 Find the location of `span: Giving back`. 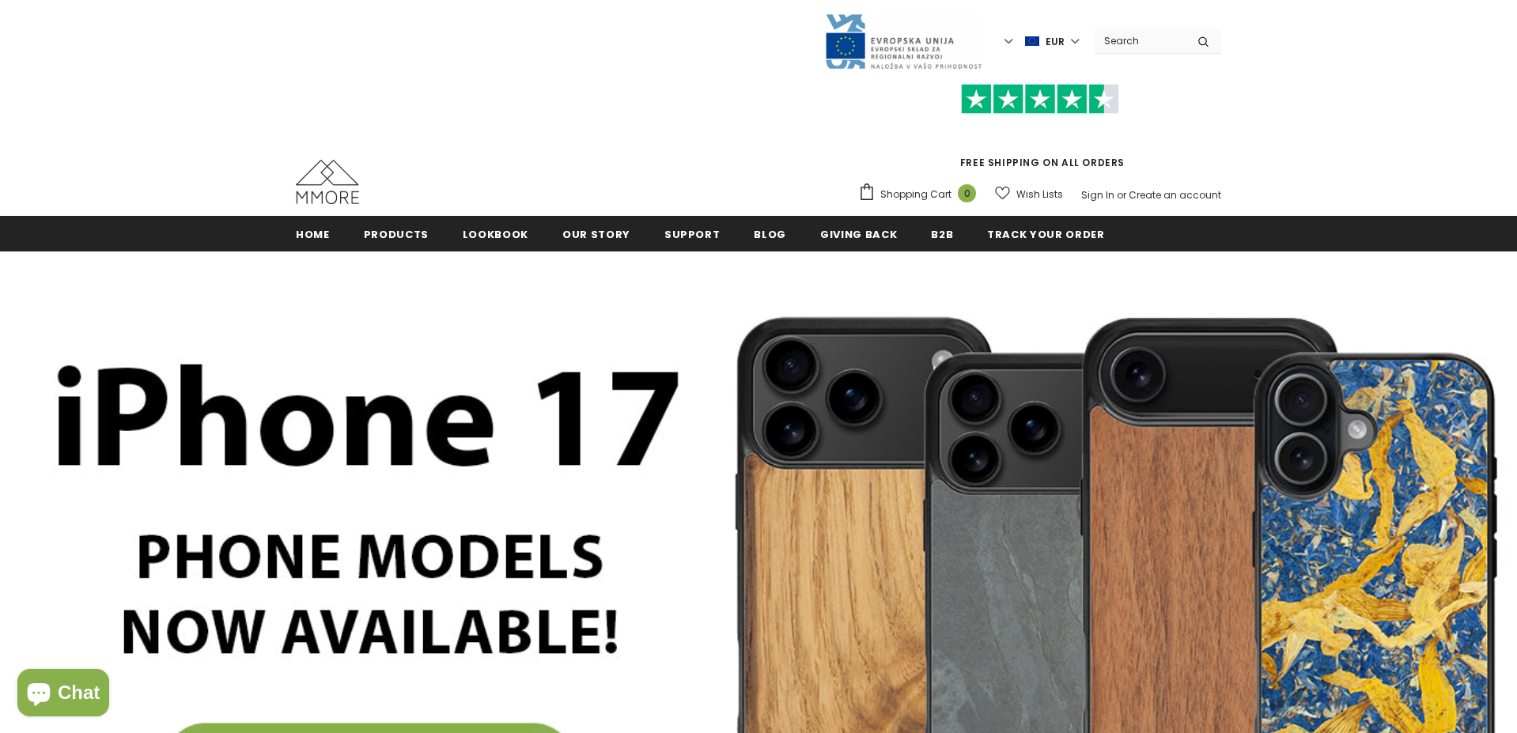

span: Giving back is located at coordinates (858, 234).